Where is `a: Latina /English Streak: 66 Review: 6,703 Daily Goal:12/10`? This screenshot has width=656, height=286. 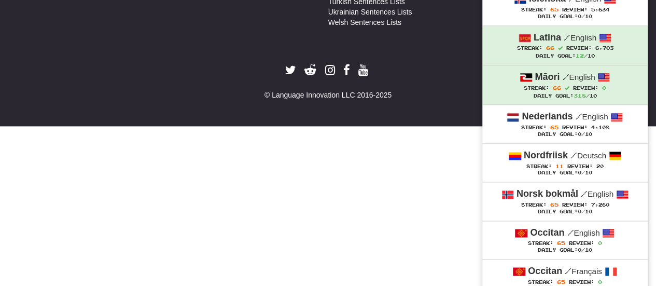
a: Latina /English Streak: 66 Review: 6,703 Daily Goal:12/10 is located at coordinates (564, 45).